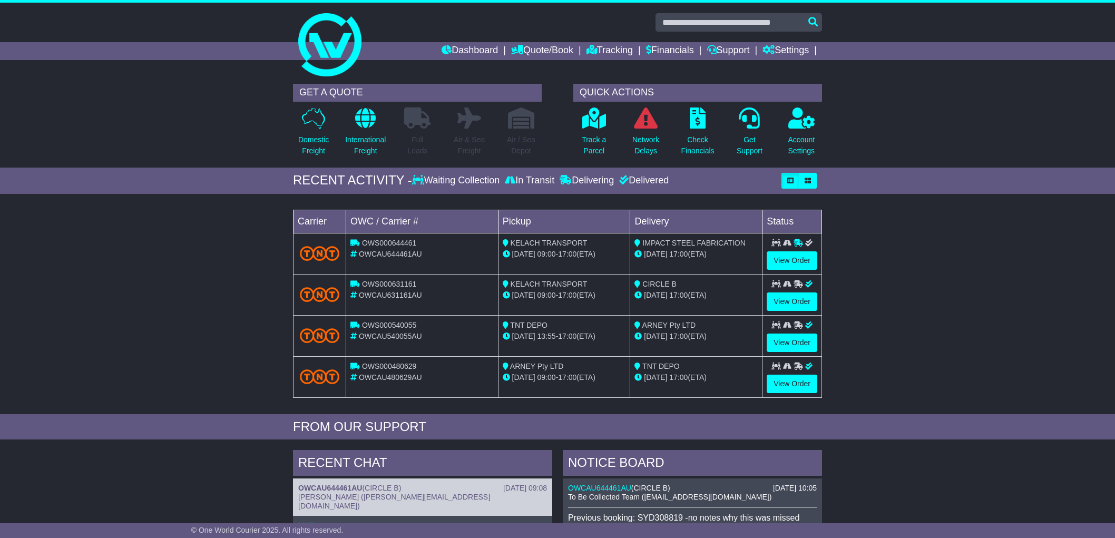  Describe the element at coordinates (594, 145) in the screenshot. I see `p: Track a Parcel` at that location.